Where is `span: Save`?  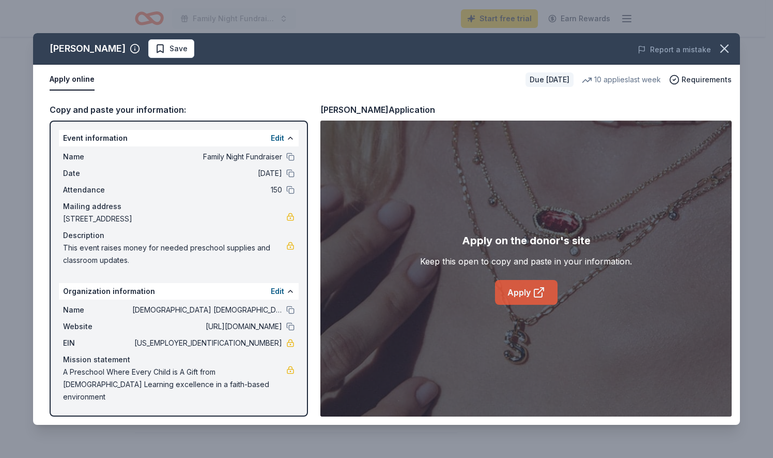
span: Save is located at coordinates (178, 49).